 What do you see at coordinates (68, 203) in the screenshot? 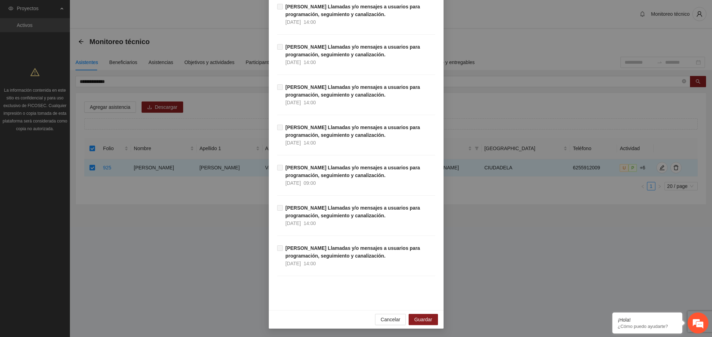
I see `textarea: Escriba su mensaje y pulse “Intro”` at bounding box center [68, 203].